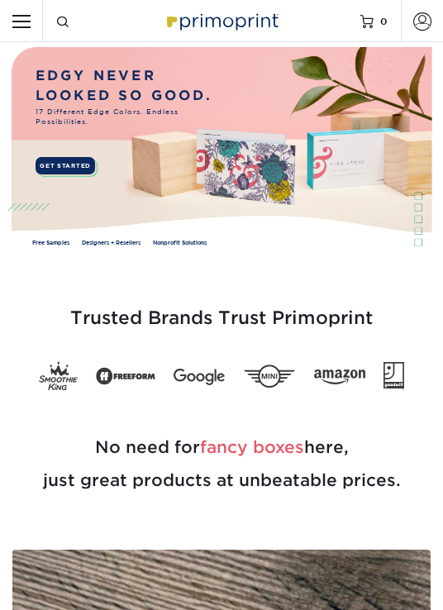  Describe the element at coordinates (58, 376) in the screenshot. I see `img: Smoothie King` at that location.